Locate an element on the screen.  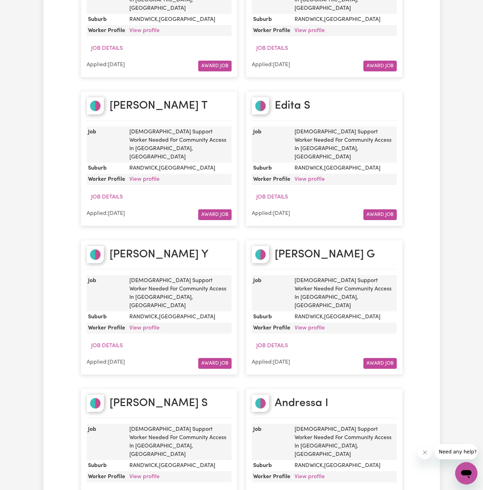
img: Maria is located at coordinates (95, 403).